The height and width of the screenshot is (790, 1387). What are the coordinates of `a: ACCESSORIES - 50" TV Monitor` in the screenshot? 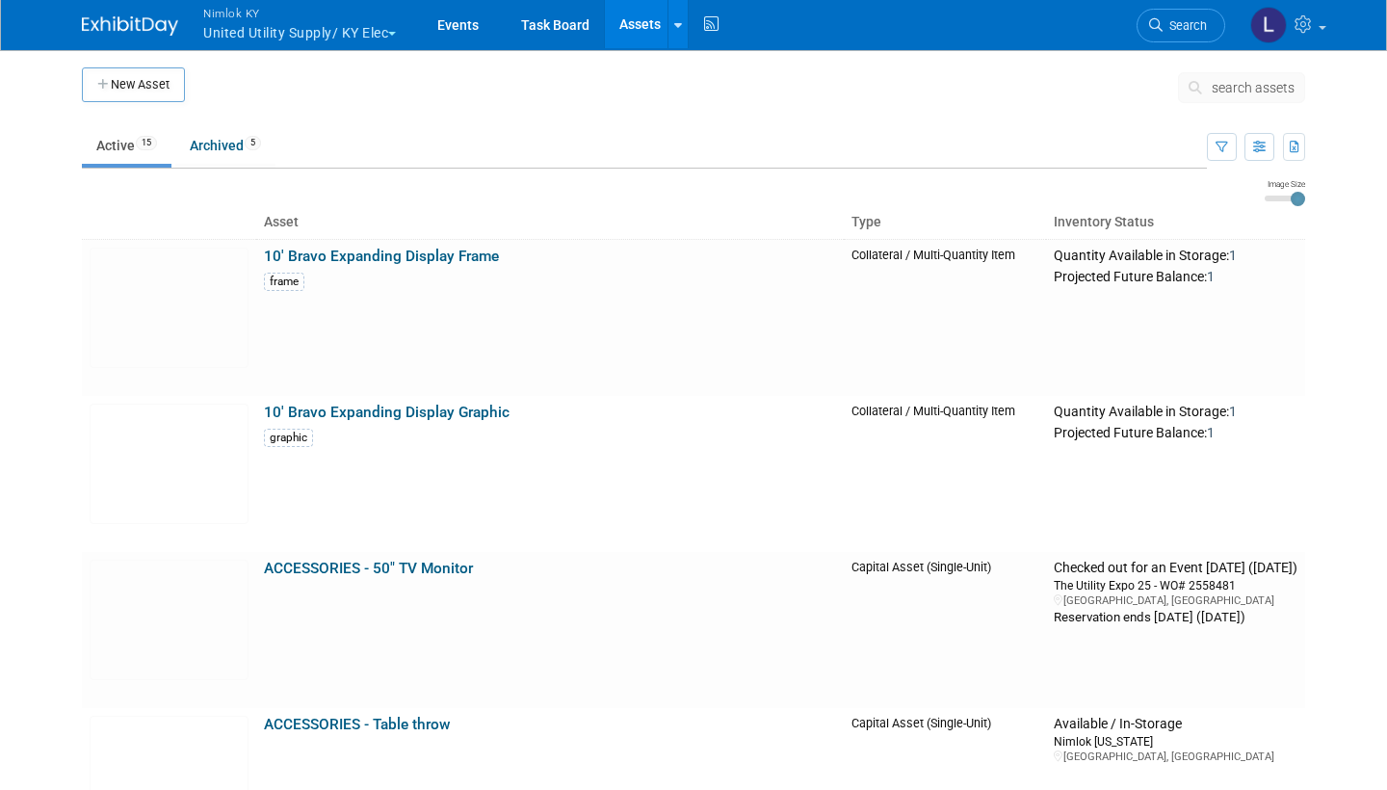 It's located at (368, 568).